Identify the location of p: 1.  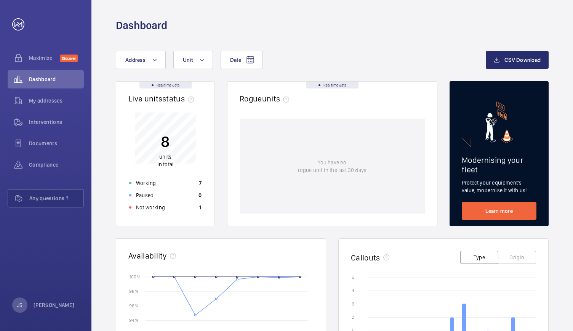
(200, 207).